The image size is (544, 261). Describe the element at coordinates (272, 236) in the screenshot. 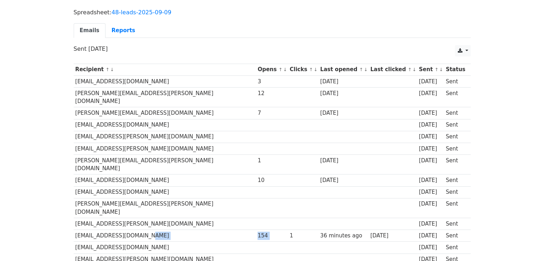

I see `div: 154` at that location.